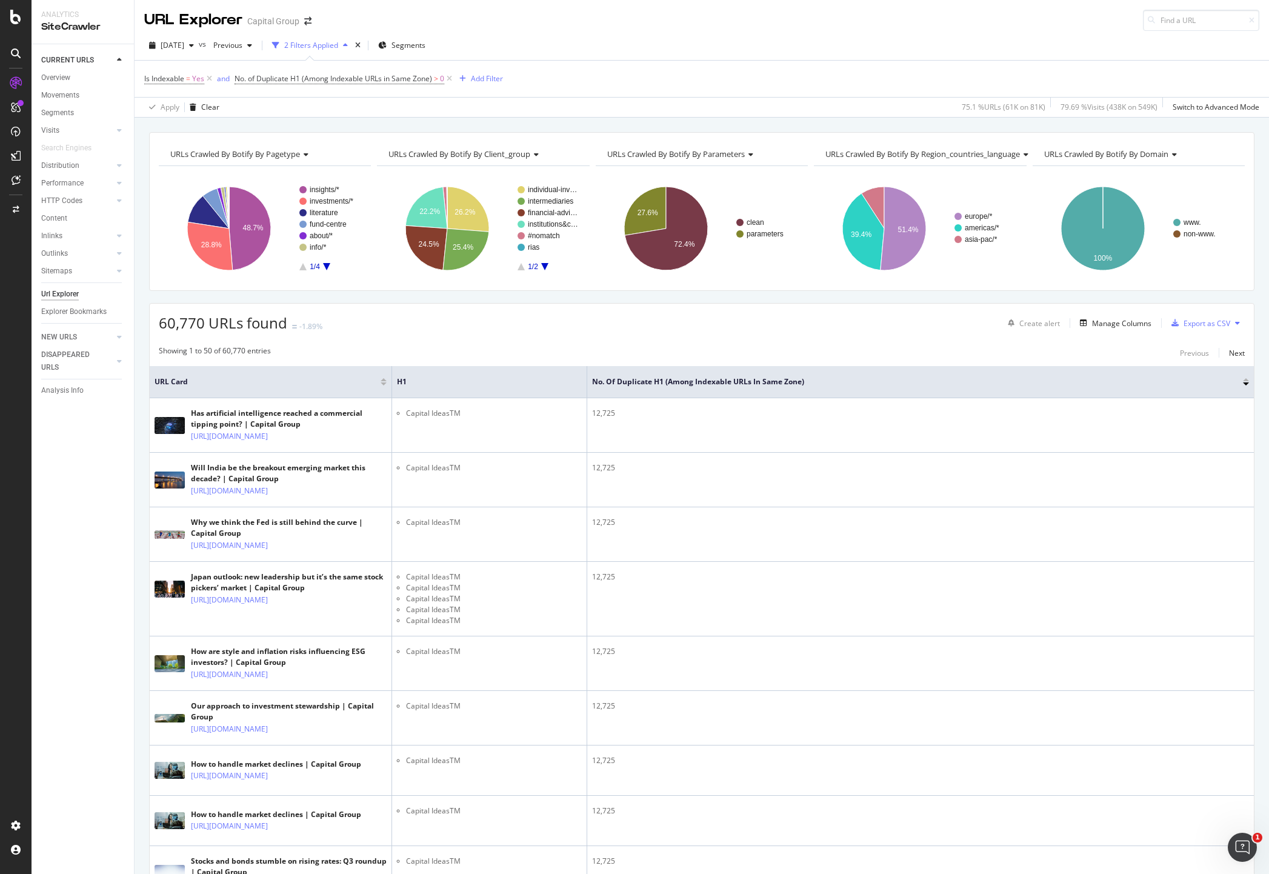  What do you see at coordinates (311, 326) in the screenshot?
I see `div: -1.89%` at bounding box center [311, 326].